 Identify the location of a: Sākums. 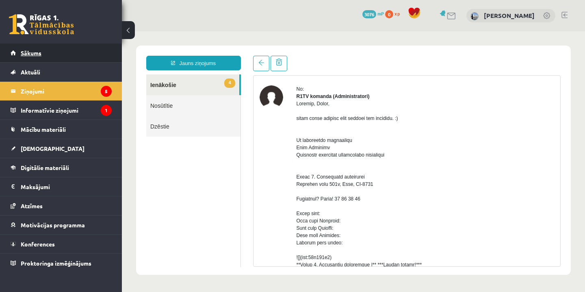
(61, 53).